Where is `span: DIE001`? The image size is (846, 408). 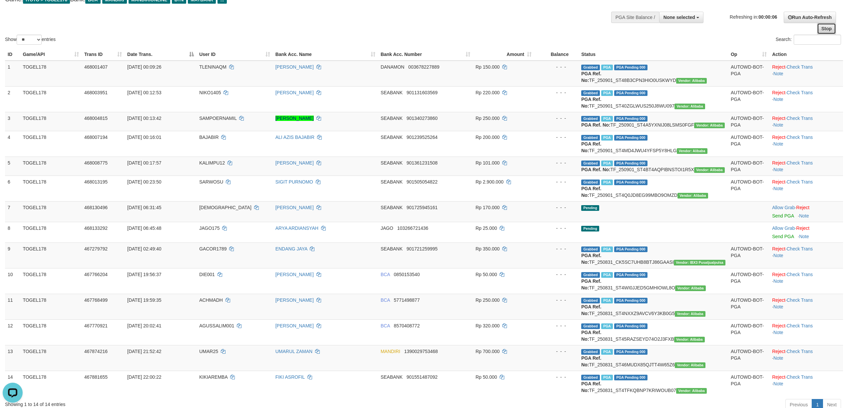
span: DIE001 is located at coordinates (207, 275).